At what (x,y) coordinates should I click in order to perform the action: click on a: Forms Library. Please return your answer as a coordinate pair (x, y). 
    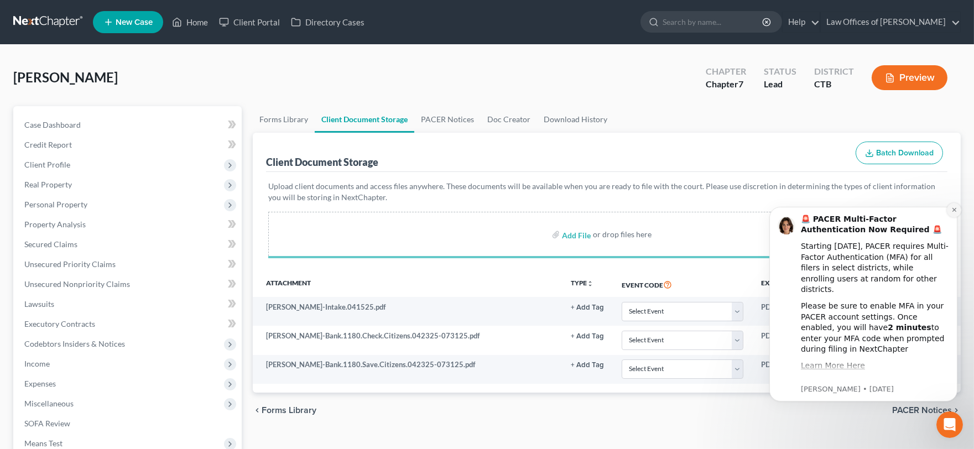
    Looking at the image, I should click on (284, 119).